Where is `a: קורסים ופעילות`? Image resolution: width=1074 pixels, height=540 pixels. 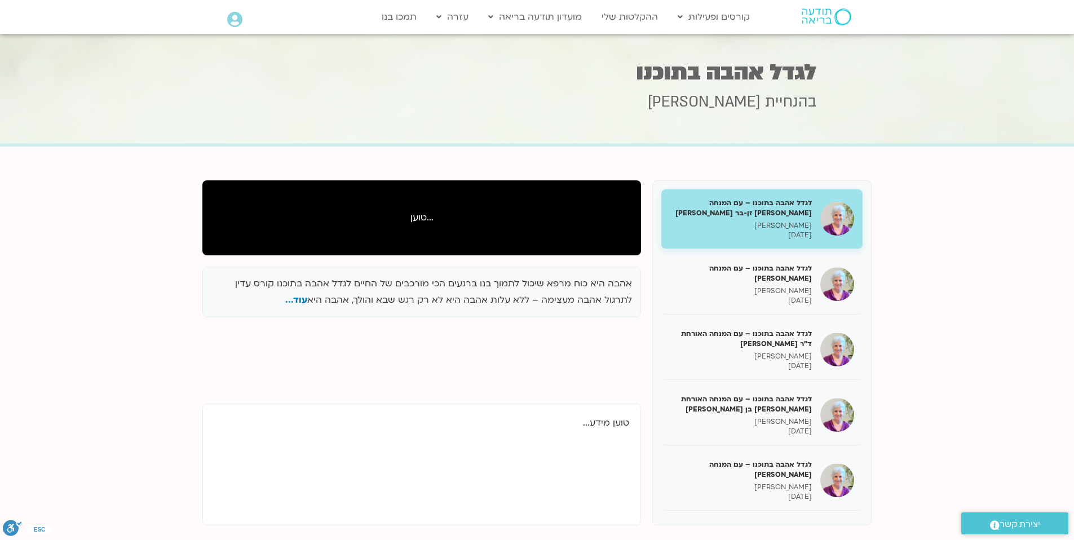
a: קורסים ופעילות is located at coordinates (714, 17).